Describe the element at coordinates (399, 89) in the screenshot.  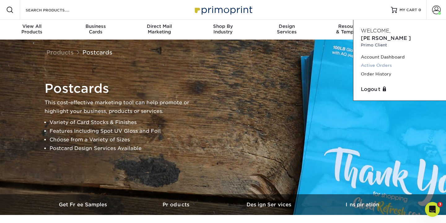
I see `a: Logout` at that location.